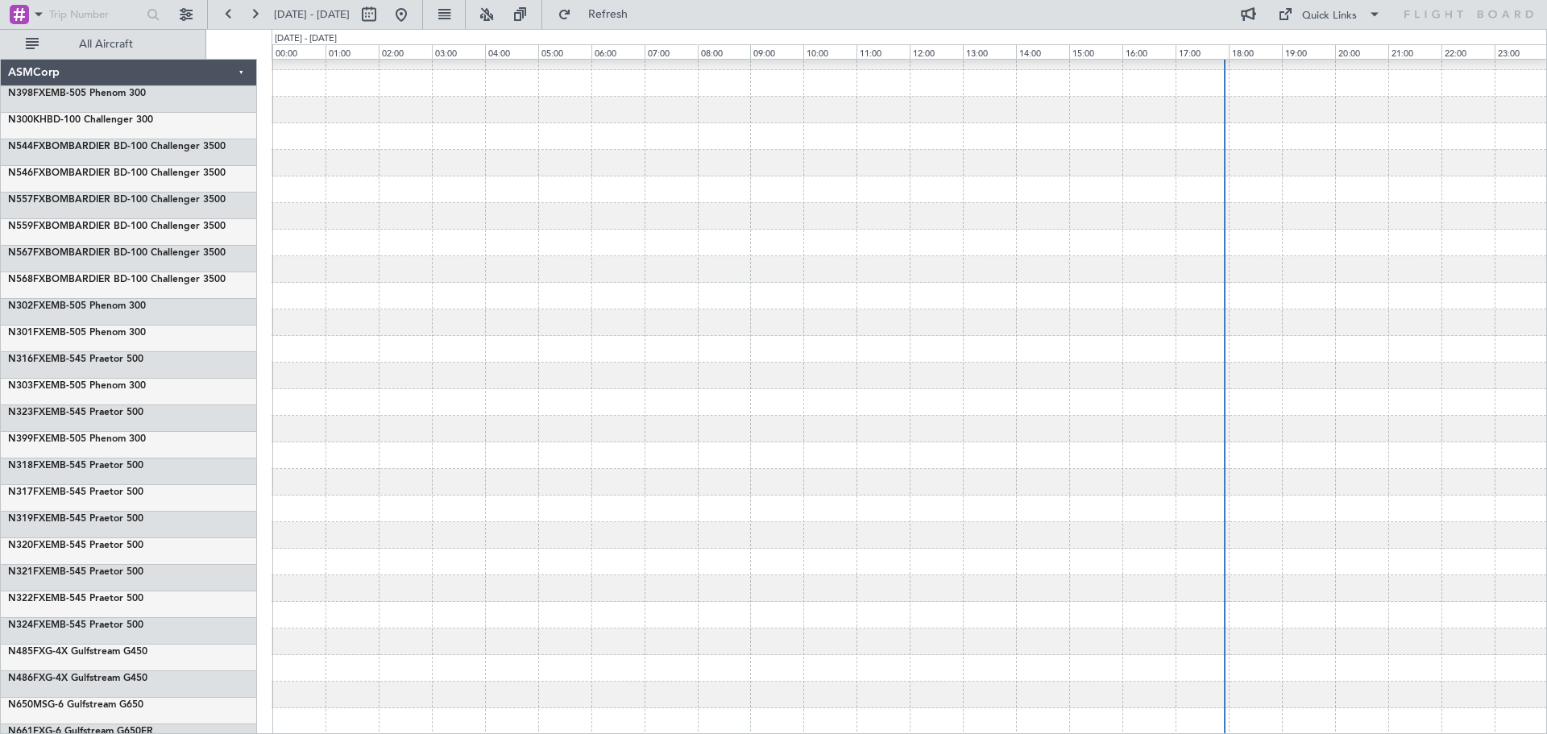 The width and height of the screenshot is (1547, 734). What do you see at coordinates (458, 52) in the screenshot?
I see `div: 03:00` at bounding box center [458, 52].